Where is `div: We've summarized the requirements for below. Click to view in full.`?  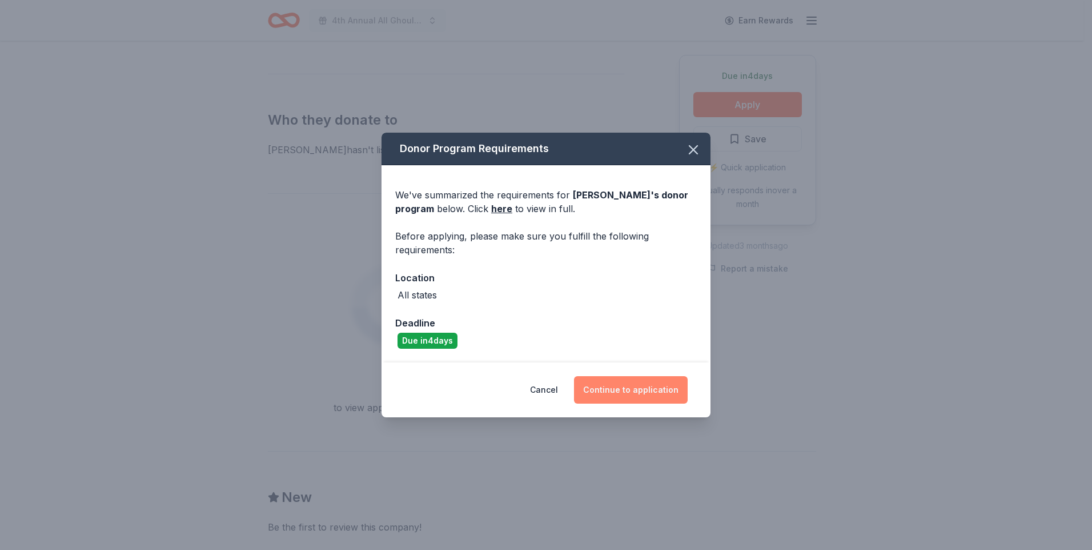
div: We've summarized the requirements for below. Click to view in full. is located at coordinates (546, 202).